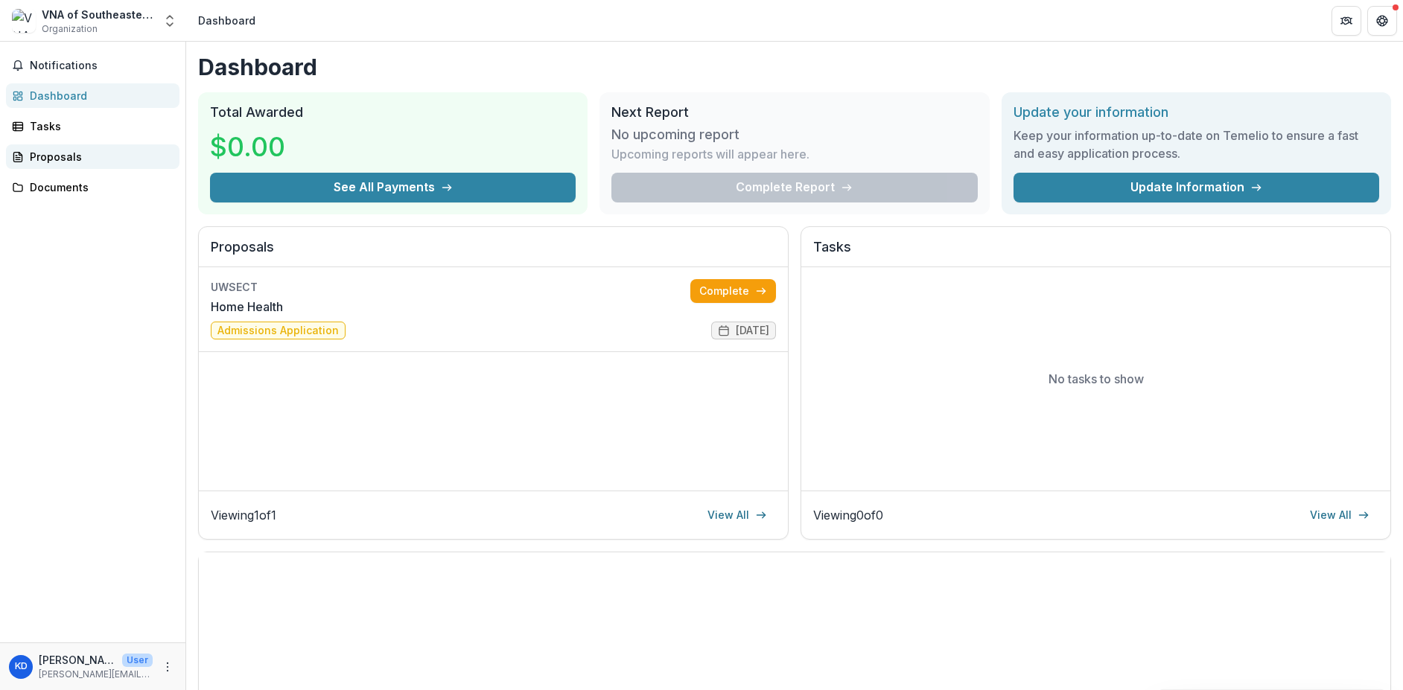  Describe the element at coordinates (92, 95) in the screenshot. I see `a: Dashboard` at that location.